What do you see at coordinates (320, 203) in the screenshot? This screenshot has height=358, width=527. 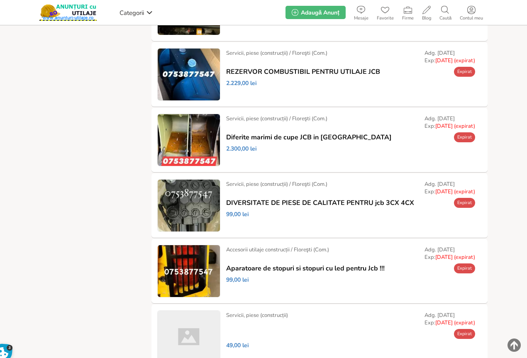 I see `a: DIVERSITATE DE PIESE DE CALITATE PENTRU jcb 3CX 4CX` at bounding box center [320, 203].